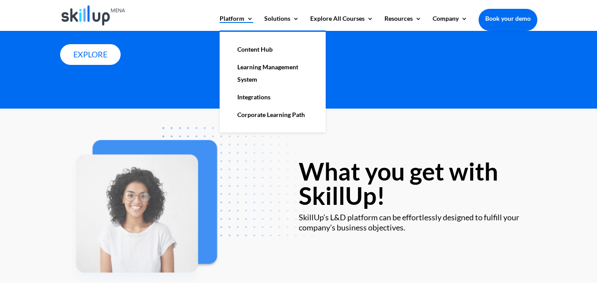 This screenshot has width=597, height=283. I want to click on img: Skillup Mena, so click(93, 15).